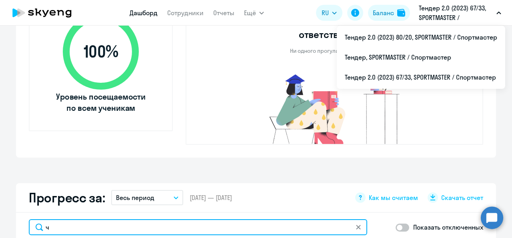  What do you see at coordinates (335, 51) in the screenshot?
I see `p: Ни одного прогула за этот период` at bounding box center [335, 51].